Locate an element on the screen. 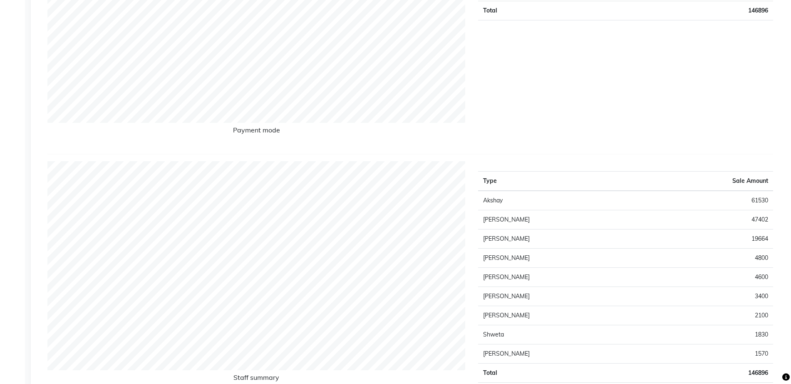 The width and height of the screenshot is (791, 384). th: Sale Amount is located at coordinates (707, 181).